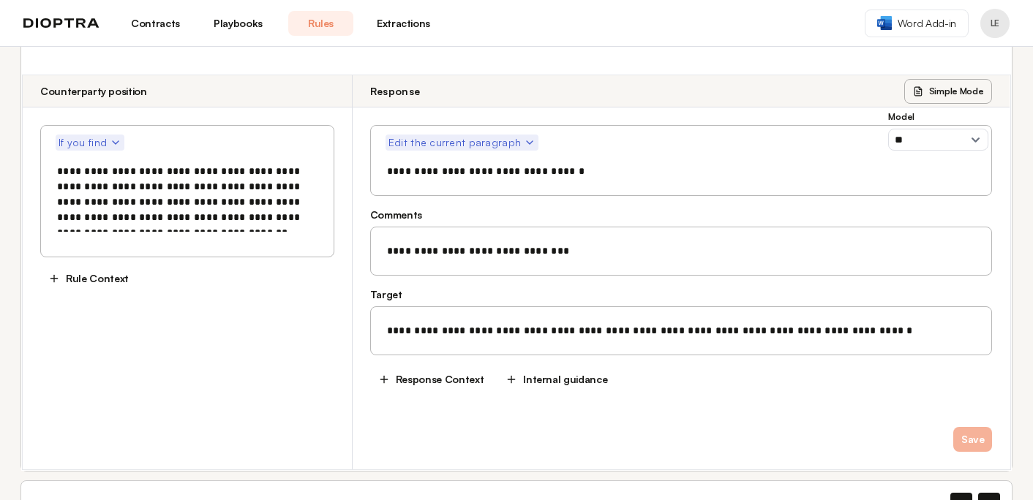 This screenshot has width=1033, height=500. What do you see at coordinates (403, 23) in the screenshot?
I see `a: Extractions` at bounding box center [403, 23].